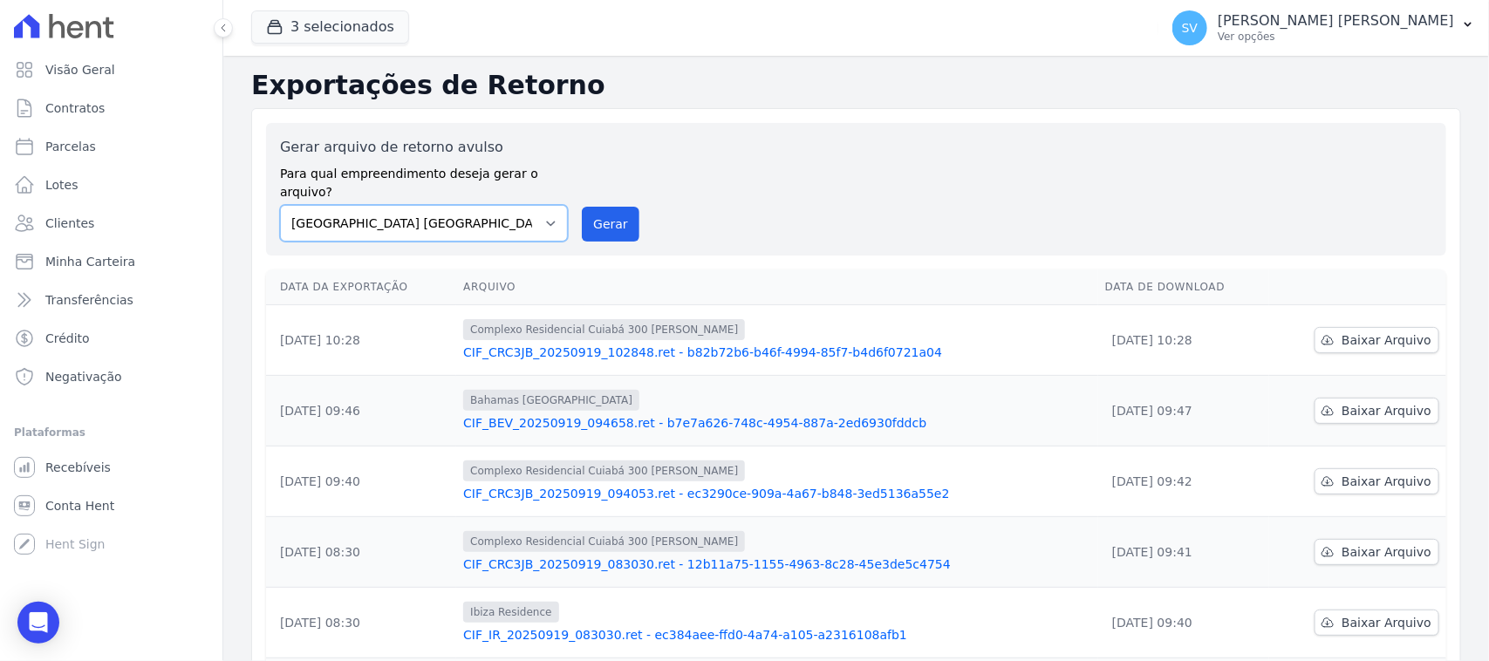 Image resolution: width=1489 pixels, height=661 pixels. I want to click on button: 3 selecionados, so click(330, 27).